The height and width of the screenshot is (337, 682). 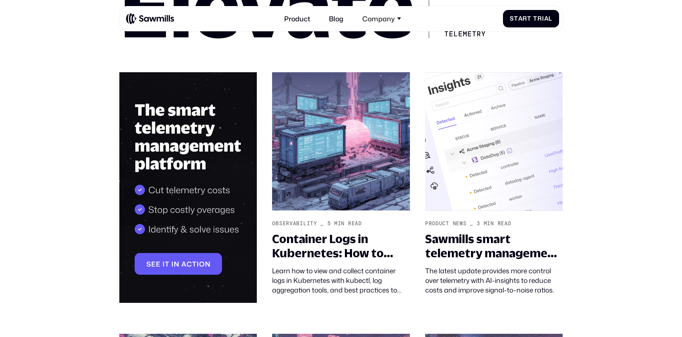 What do you see at coordinates (341, 187) in the screenshot?
I see `a: Observability_5min readContainer Logs in Kubernetes: How to View and Collect ThemLearn how to vie...` at bounding box center [341, 187].